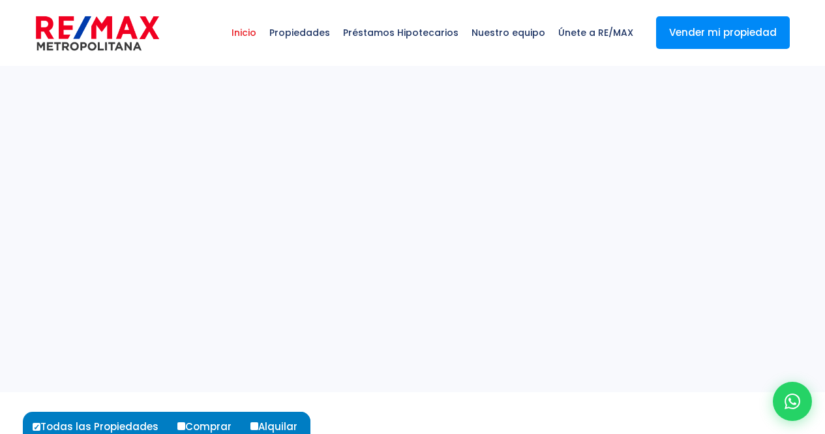 The width and height of the screenshot is (825, 434). I want to click on img: remax-metropolitana-logo, so click(97, 33).